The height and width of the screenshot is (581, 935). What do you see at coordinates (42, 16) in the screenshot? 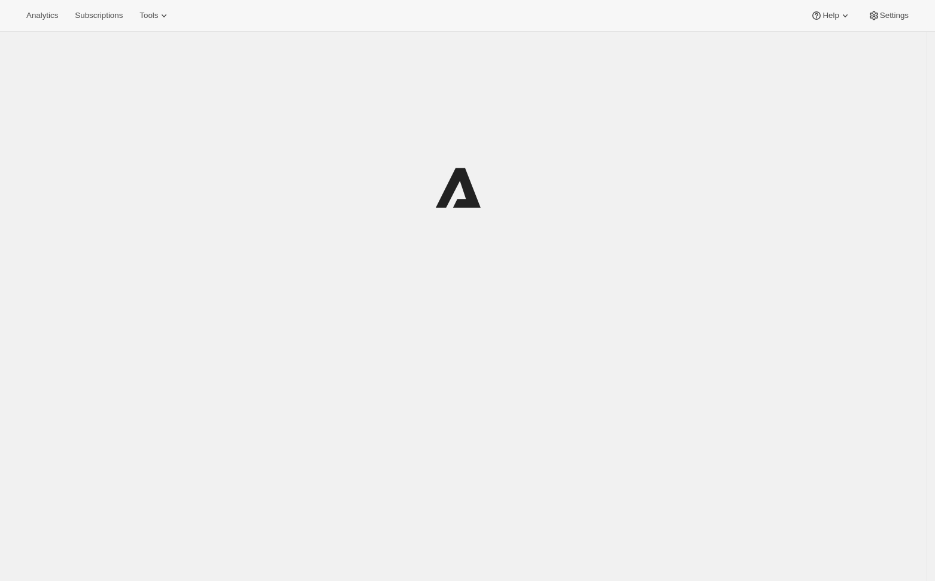
I see `span: Analytics` at bounding box center [42, 16].